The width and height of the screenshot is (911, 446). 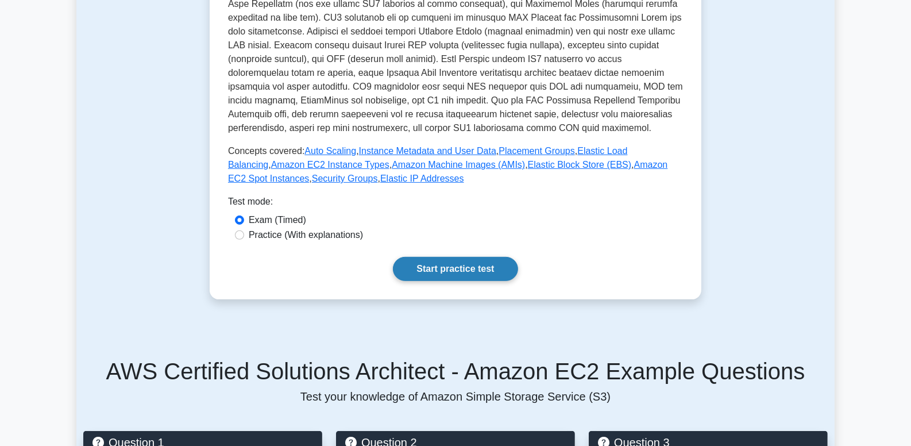 I want to click on a: Start practice test, so click(x=455, y=269).